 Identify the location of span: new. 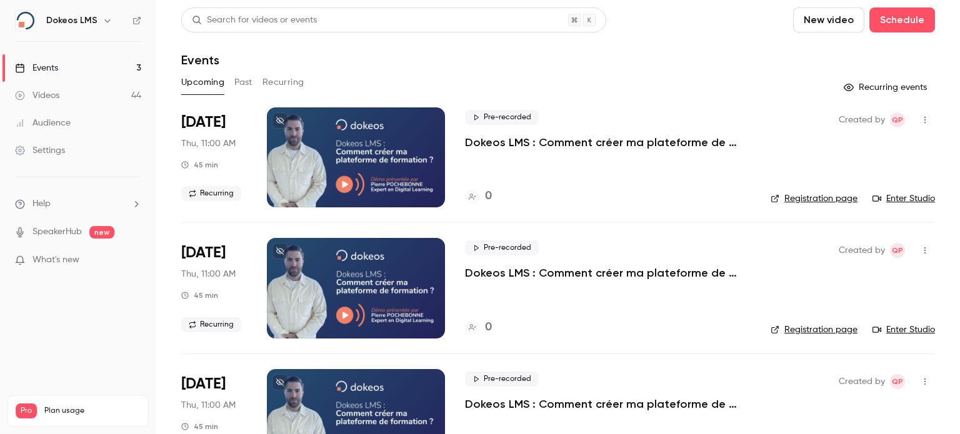
(102, 232).